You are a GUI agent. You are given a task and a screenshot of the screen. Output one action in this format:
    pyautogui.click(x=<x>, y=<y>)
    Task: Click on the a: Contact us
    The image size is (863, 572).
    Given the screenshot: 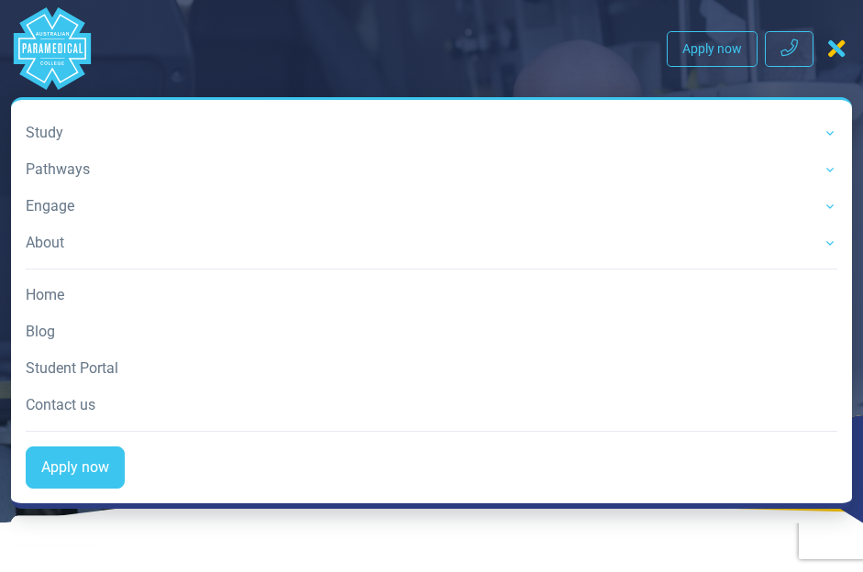 What is the action you would take?
    pyautogui.click(x=431, y=406)
    